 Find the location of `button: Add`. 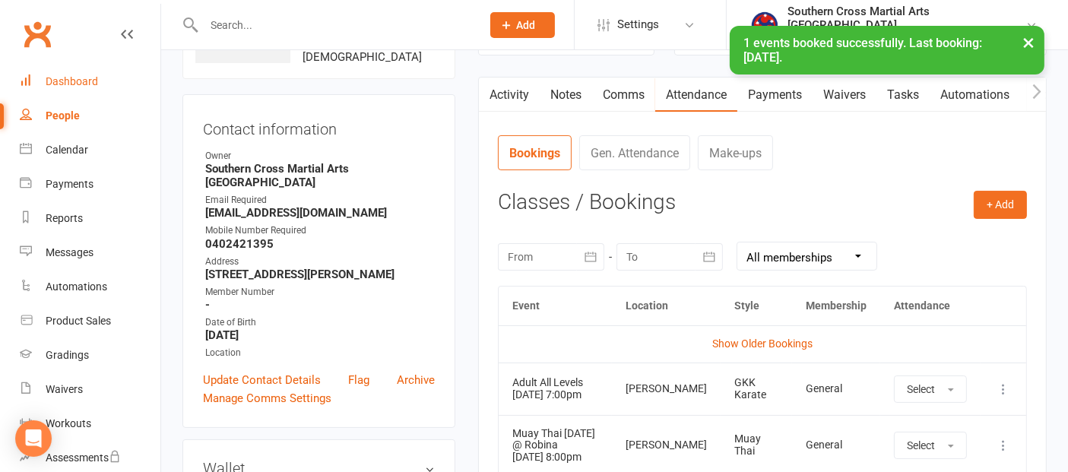

button: Add is located at coordinates (522, 25).